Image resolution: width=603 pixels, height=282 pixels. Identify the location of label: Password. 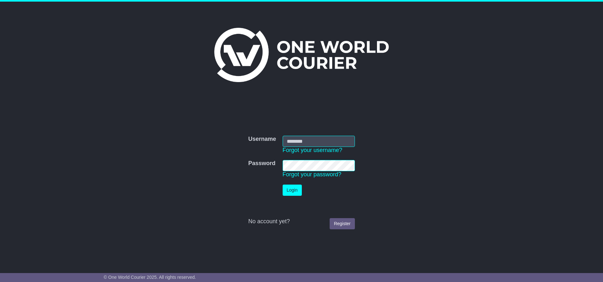
(261, 164).